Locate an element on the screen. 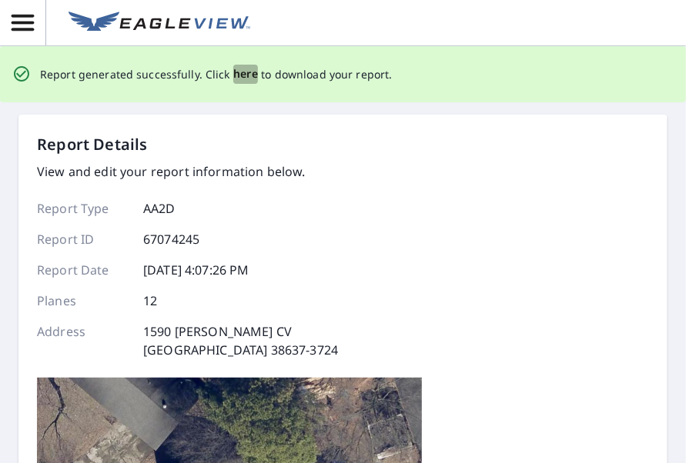 The image size is (686, 463). p: Planes is located at coordinates (83, 301).